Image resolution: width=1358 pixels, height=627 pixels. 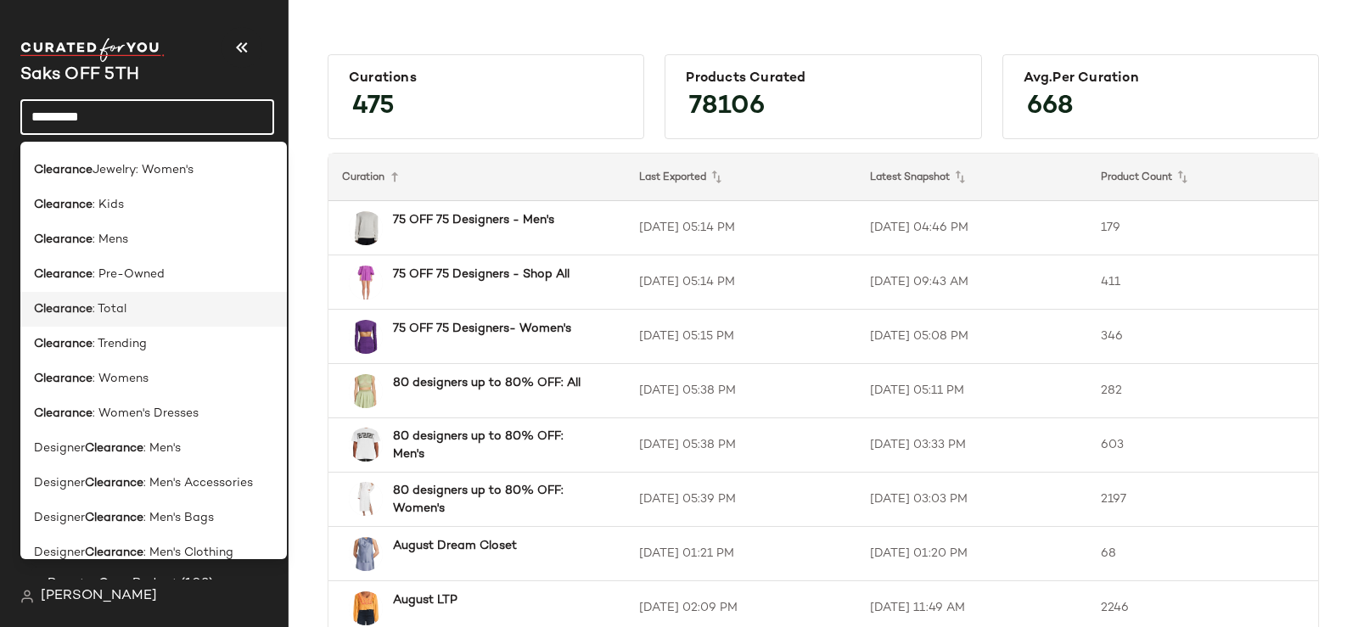 What do you see at coordinates (108, 205) in the screenshot?
I see `span: : Kids` at bounding box center [108, 205].